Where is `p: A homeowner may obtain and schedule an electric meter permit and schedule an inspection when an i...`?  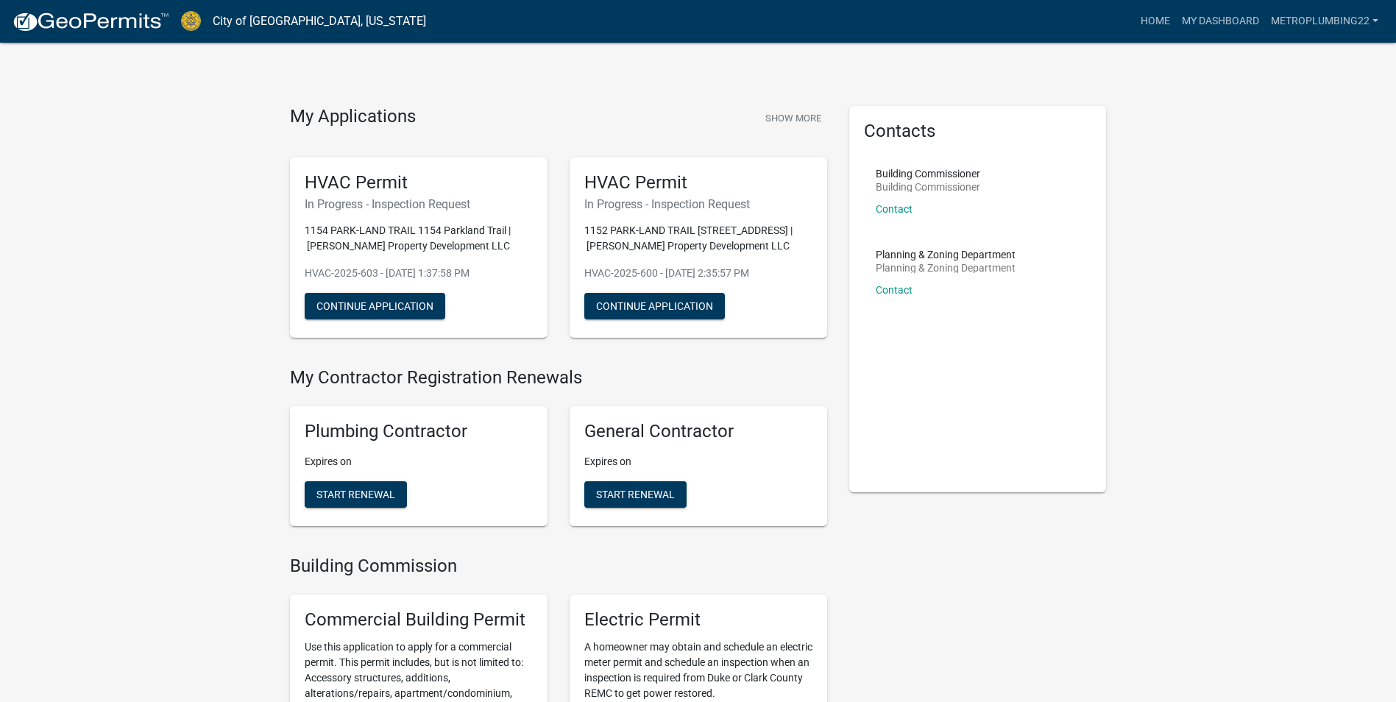 p: A homeowner may obtain and schedule an electric meter permit and schedule an inspection when an i... is located at coordinates (698, 670).